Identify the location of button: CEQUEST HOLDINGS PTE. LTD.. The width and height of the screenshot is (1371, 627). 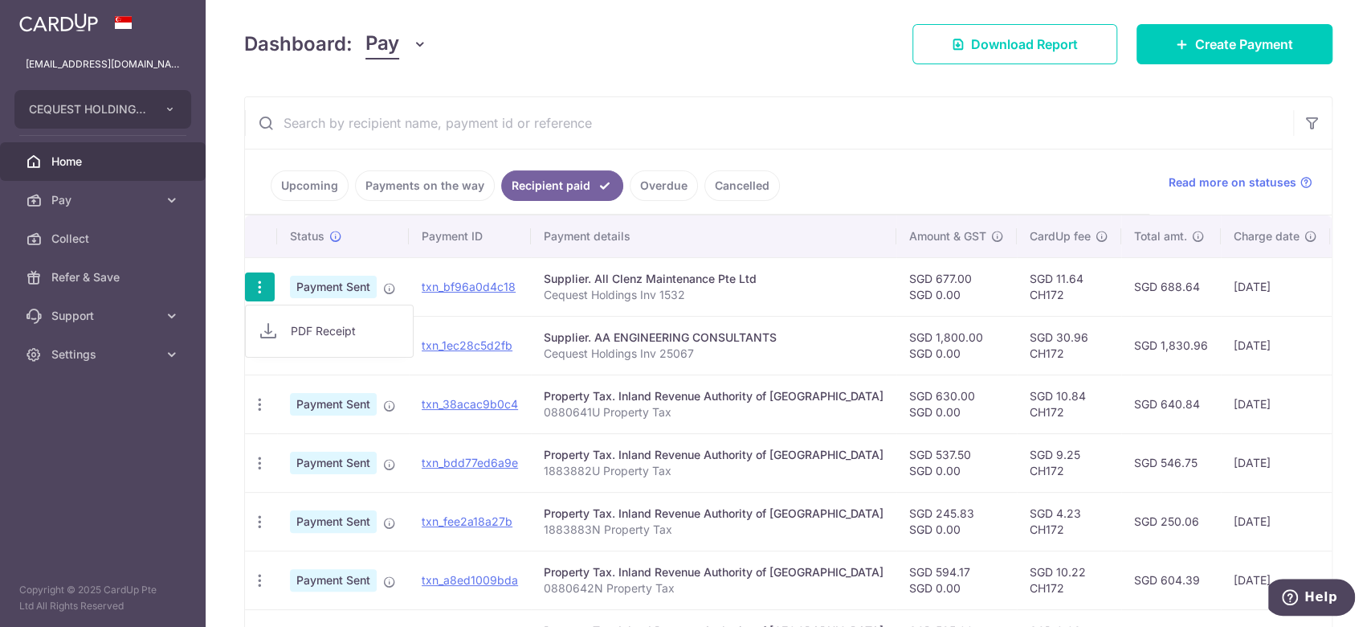
(103, 109).